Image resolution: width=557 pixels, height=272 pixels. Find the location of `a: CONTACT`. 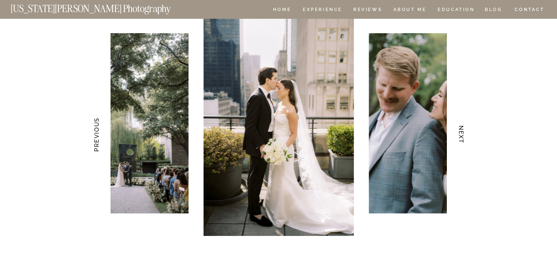

a: CONTACT is located at coordinates (529, 10).